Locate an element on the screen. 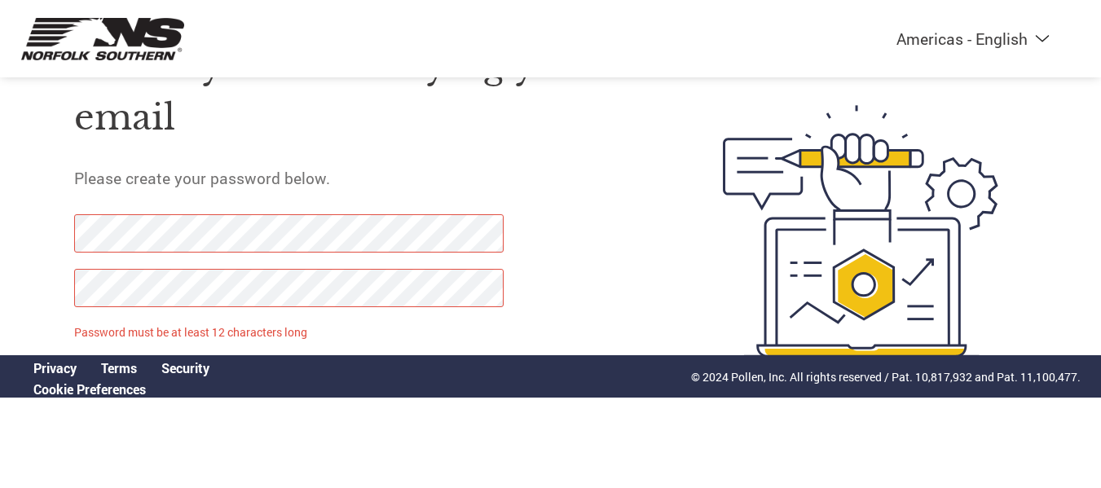 Image resolution: width=1101 pixels, height=488 pixels. div: Open Cookie Preferences Modal is located at coordinates (121, 389).